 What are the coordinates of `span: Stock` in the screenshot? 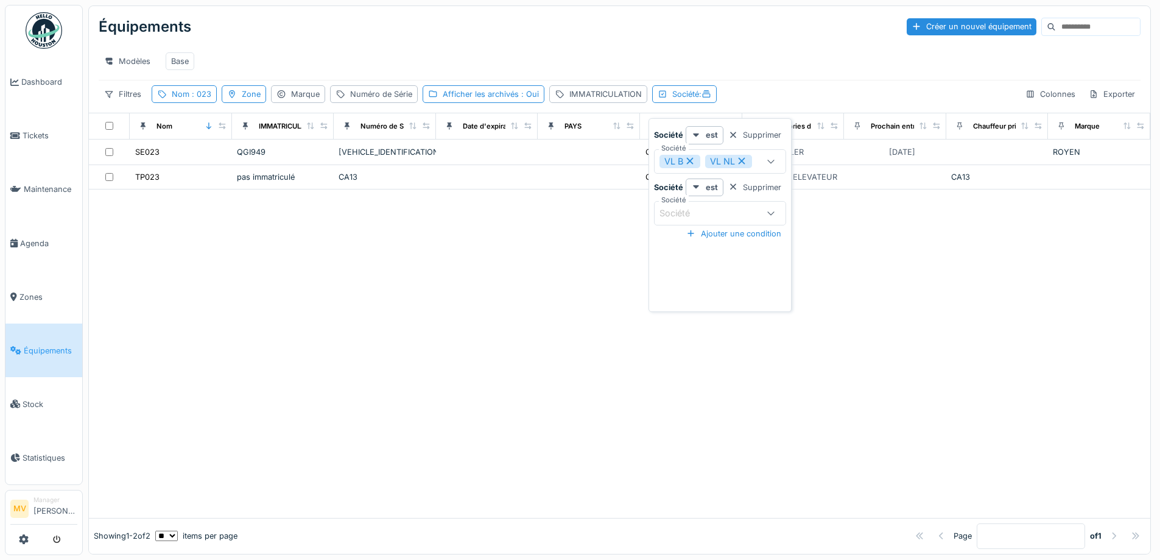 It's located at (50, 404).